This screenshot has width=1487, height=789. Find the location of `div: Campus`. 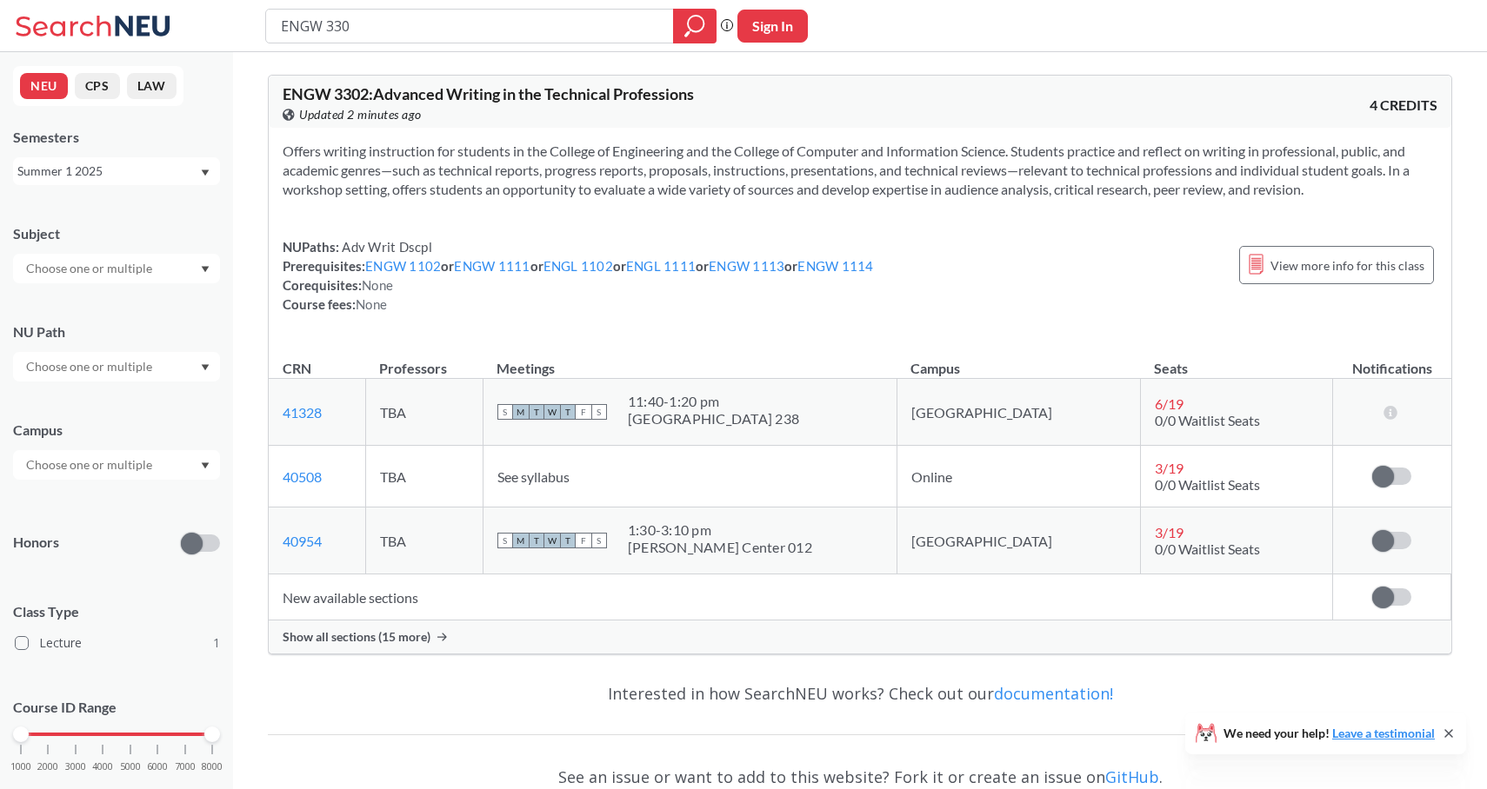

div: Campus is located at coordinates (116, 430).